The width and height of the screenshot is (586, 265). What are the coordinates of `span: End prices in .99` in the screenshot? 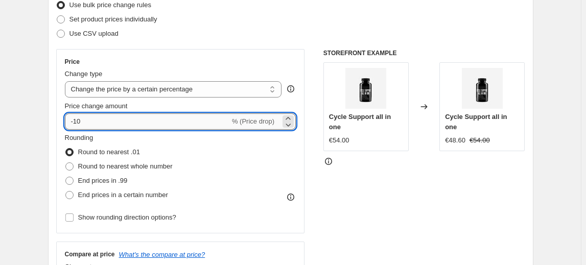 It's located at (103, 180).